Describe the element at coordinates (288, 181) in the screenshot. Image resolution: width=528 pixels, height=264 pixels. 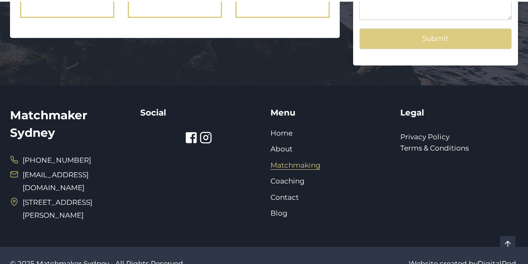
I see `a: Coaching` at that location.